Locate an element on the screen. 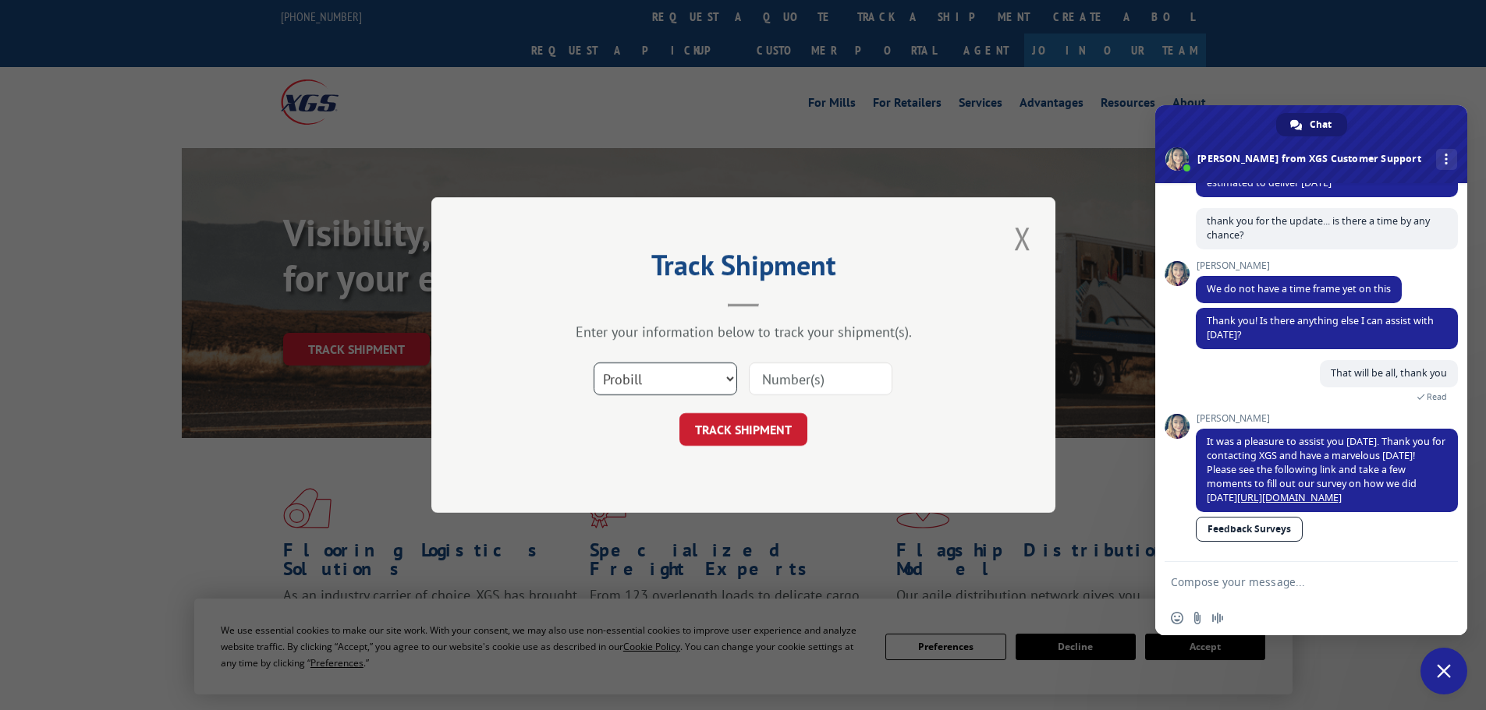 Image resolution: width=1486 pixels, height=710 pixels. div: Enter your information below to track your shipment(s). is located at coordinates (743, 331).